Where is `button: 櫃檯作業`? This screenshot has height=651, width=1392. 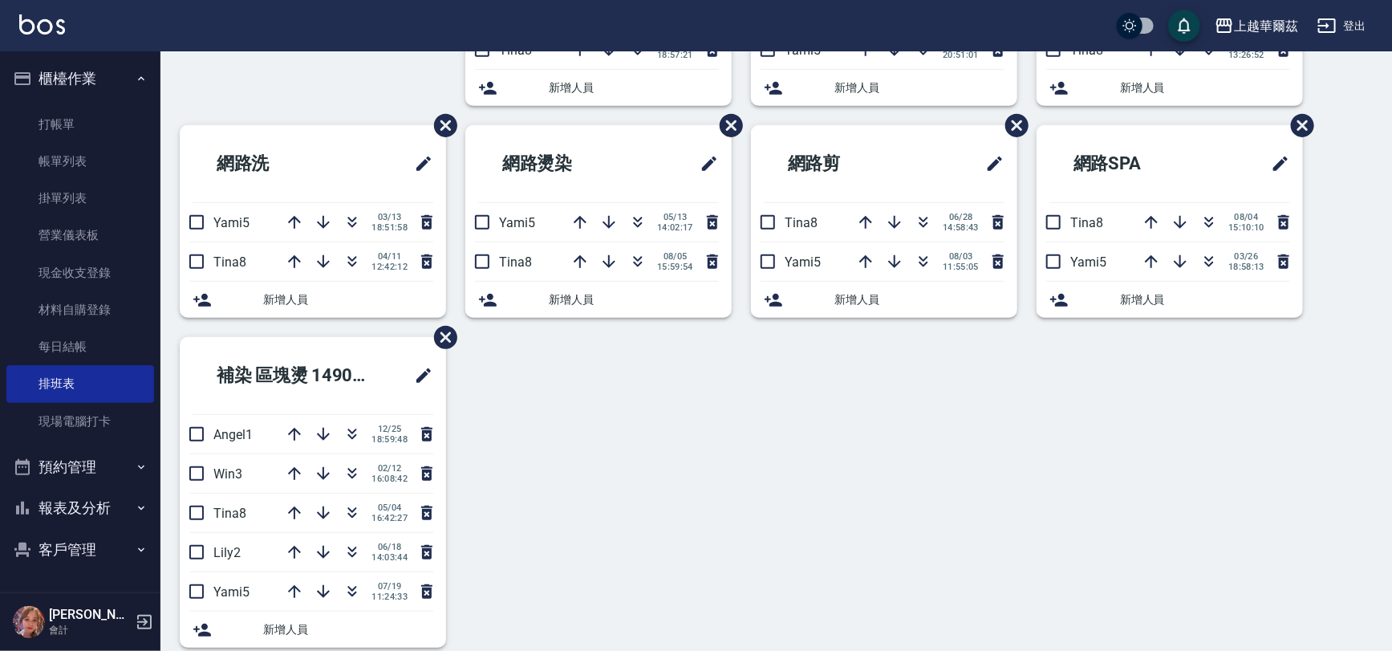
button: 櫃檯作業 is located at coordinates (80, 79).